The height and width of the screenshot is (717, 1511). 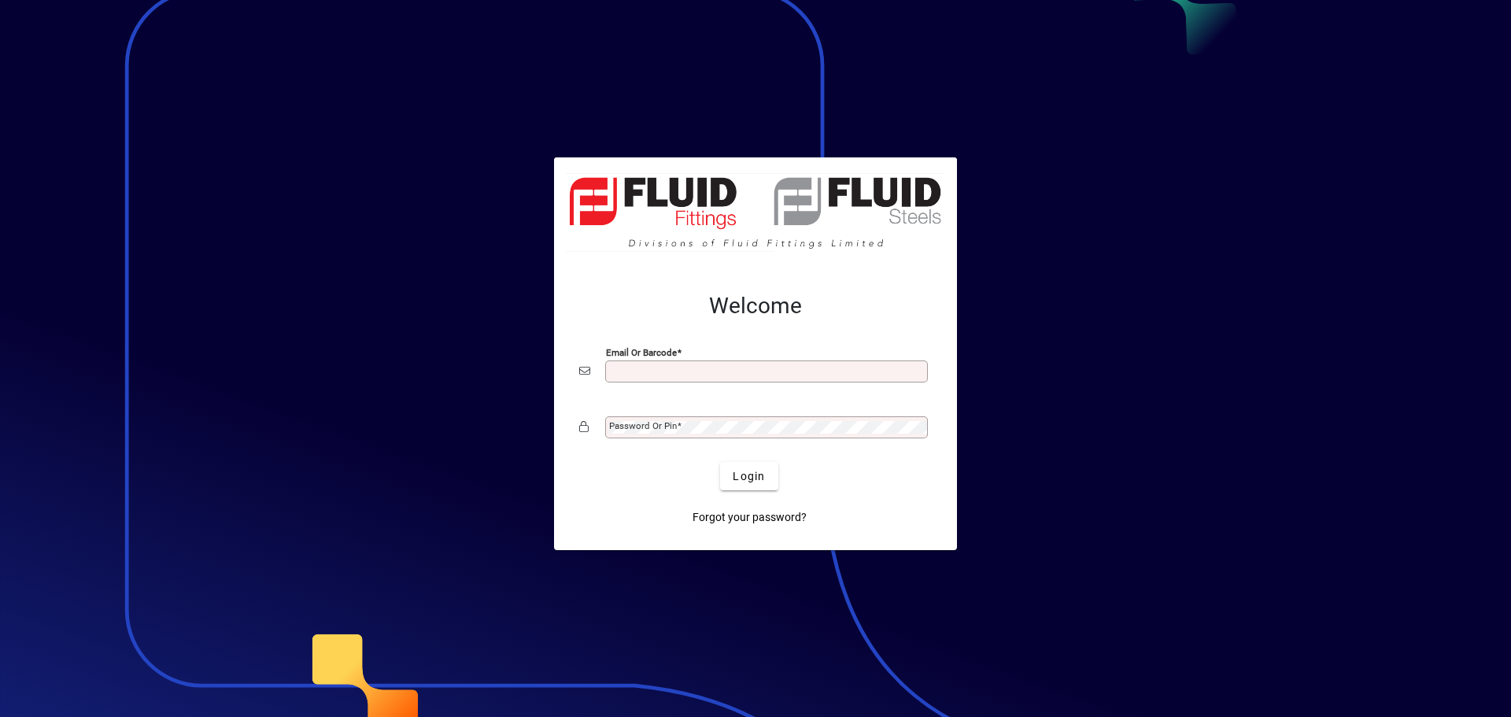 I want to click on span: Forgot your password?, so click(x=749, y=517).